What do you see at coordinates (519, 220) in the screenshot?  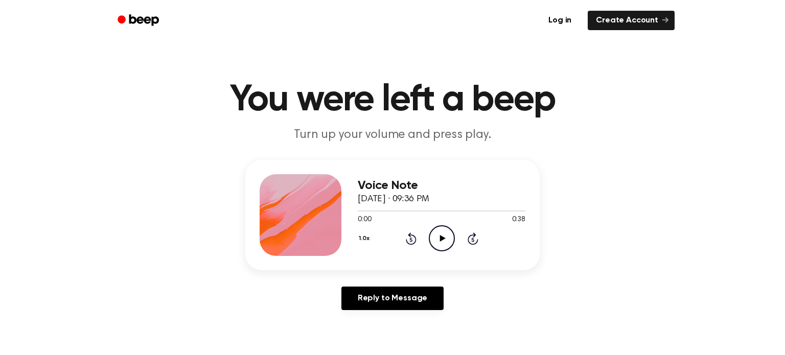 I see `span: 0:38` at bounding box center [519, 220].